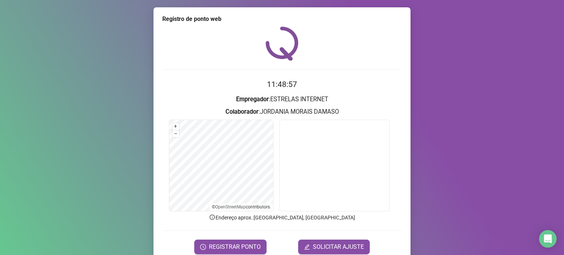  What do you see at coordinates (338, 247) in the screenshot?
I see `span: SOLICITAR AJUSTE` at bounding box center [338, 247].